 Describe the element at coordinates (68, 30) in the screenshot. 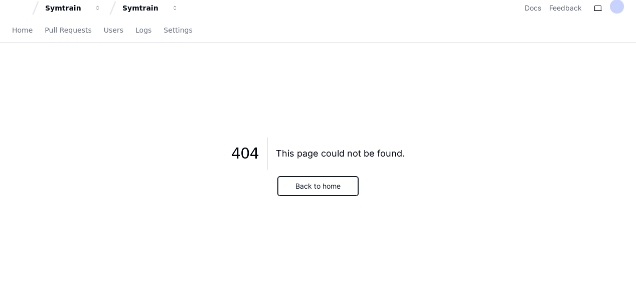

I see `span: Pull Requests` at that location.